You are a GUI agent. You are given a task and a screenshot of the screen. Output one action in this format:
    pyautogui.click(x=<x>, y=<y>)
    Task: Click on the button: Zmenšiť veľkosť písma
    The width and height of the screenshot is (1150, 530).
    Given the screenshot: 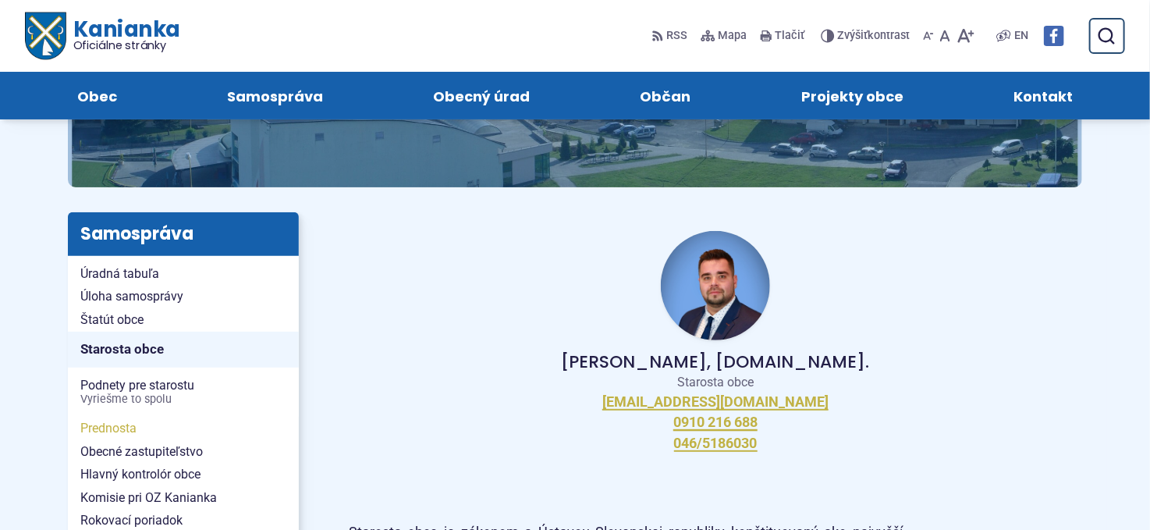 What is the action you would take?
    pyautogui.click(x=928, y=36)
    